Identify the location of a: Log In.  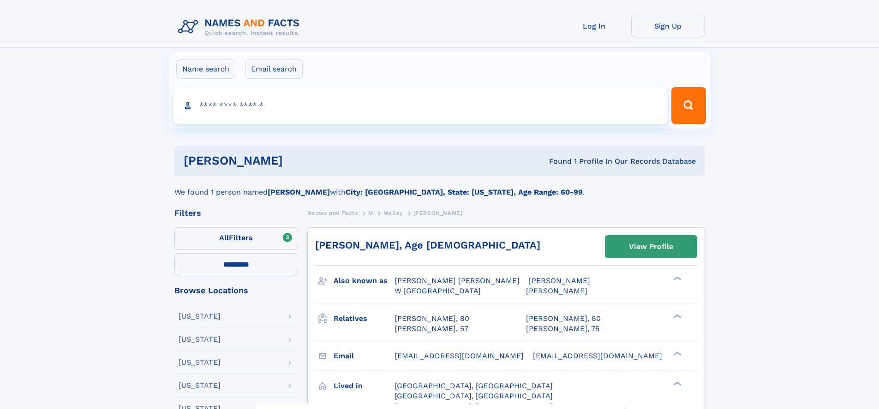
(594, 26).